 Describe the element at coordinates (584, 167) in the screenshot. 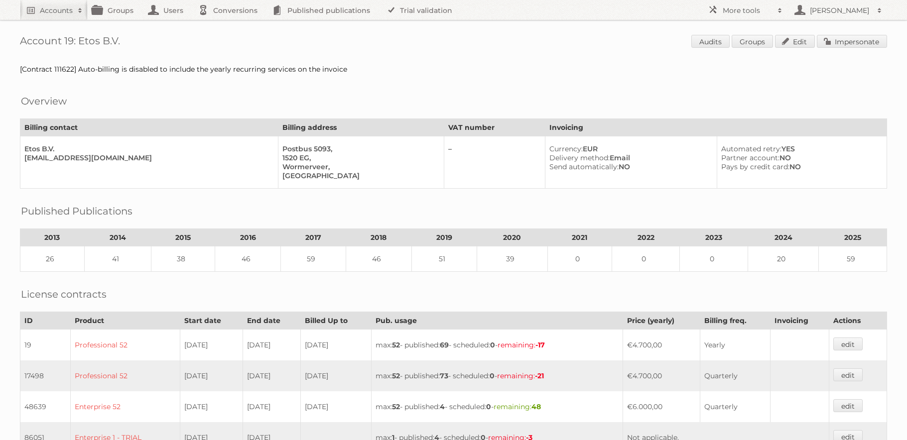

I see `span: Send automatically:` at that location.